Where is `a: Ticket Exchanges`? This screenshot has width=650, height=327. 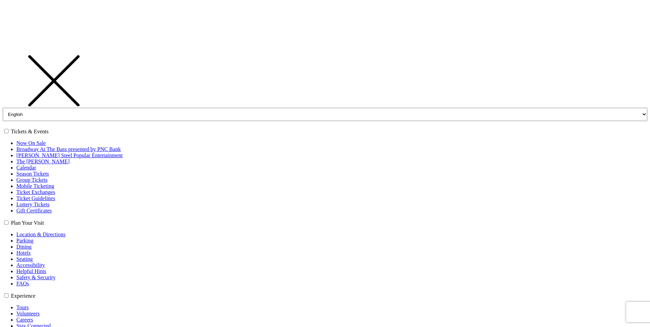 a: Ticket Exchanges is located at coordinates (36, 192).